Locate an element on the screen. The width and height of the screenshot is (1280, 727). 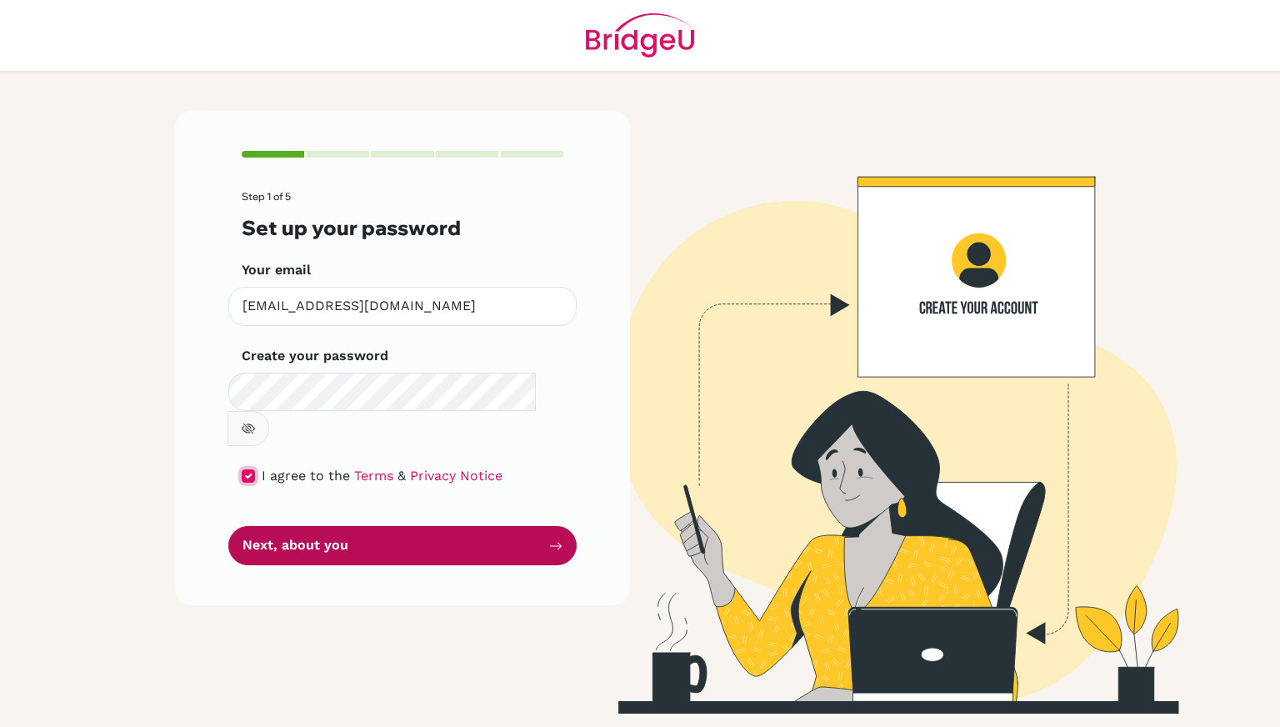
h3: Set up your password is located at coordinates (403, 228).